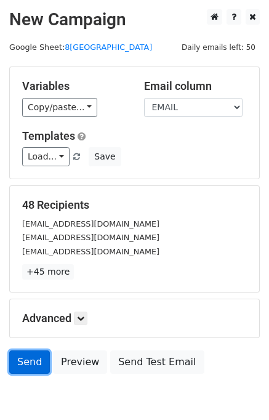 Image resolution: width=269 pixels, height=420 pixels. Describe the element at coordinates (105, 156) in the screenshot. I see `button: Save` at that location.